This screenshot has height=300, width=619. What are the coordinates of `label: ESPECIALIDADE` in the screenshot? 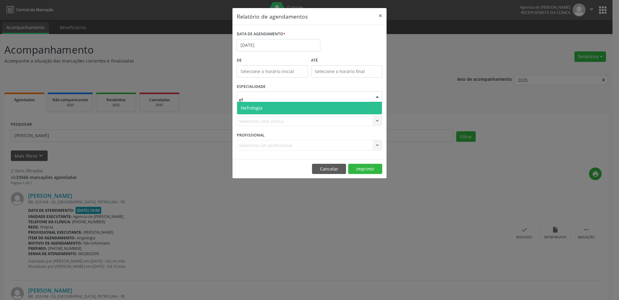 It's located at (251, 87).